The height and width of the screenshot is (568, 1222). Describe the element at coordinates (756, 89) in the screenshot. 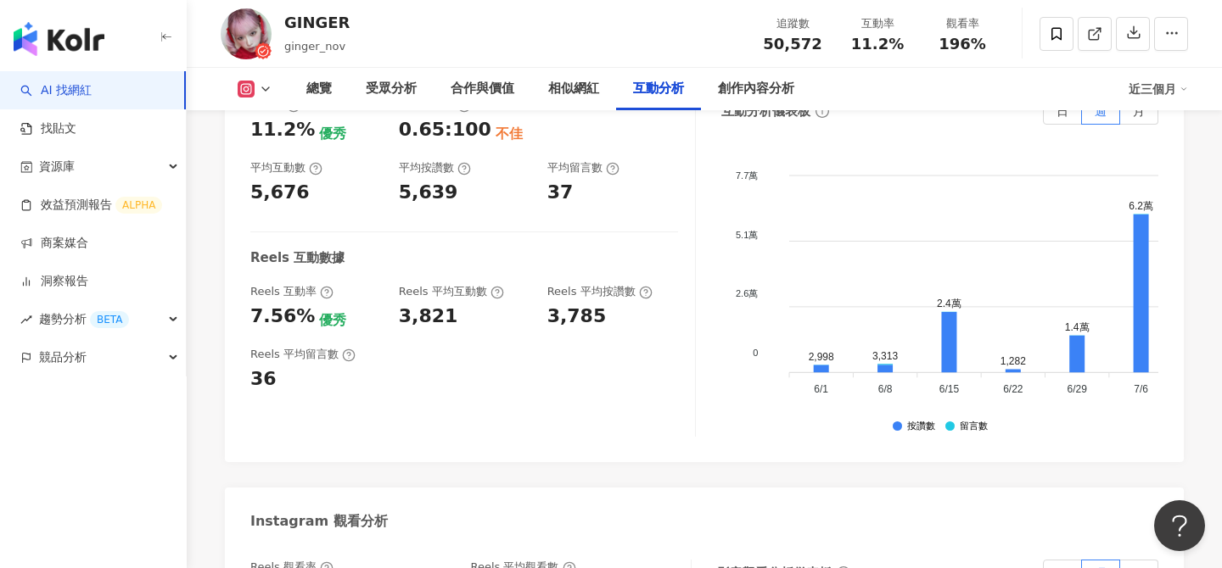

I see `div: 創作內容分析` at that location.